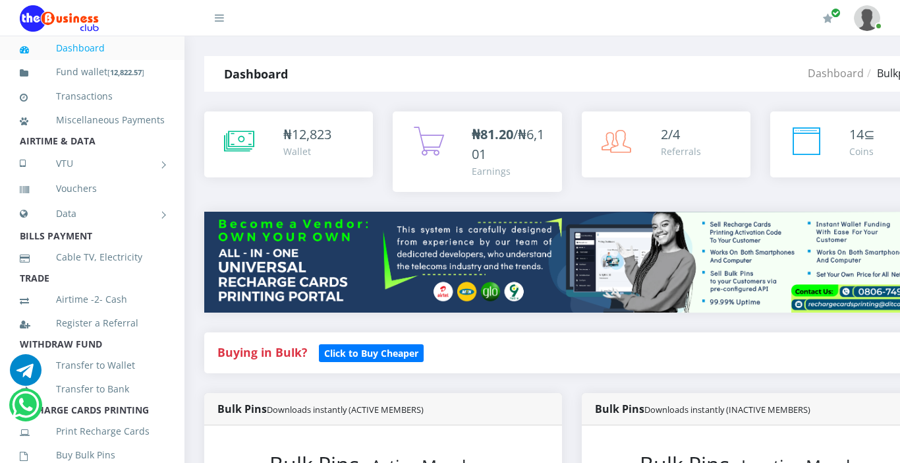 This screenshot has width=900, height=463. What do you see at coordinates (92, 431) in the screenshot?
I see `a: Print Recharge Cards` at bounding box center [92, 431].